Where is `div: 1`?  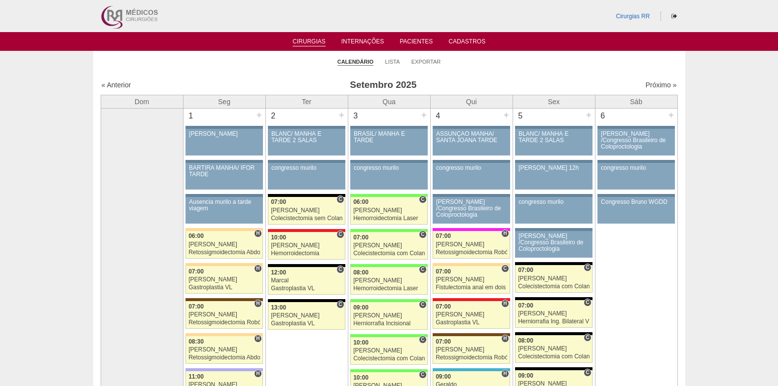 div: 1 is located at coordinates (191, 116).